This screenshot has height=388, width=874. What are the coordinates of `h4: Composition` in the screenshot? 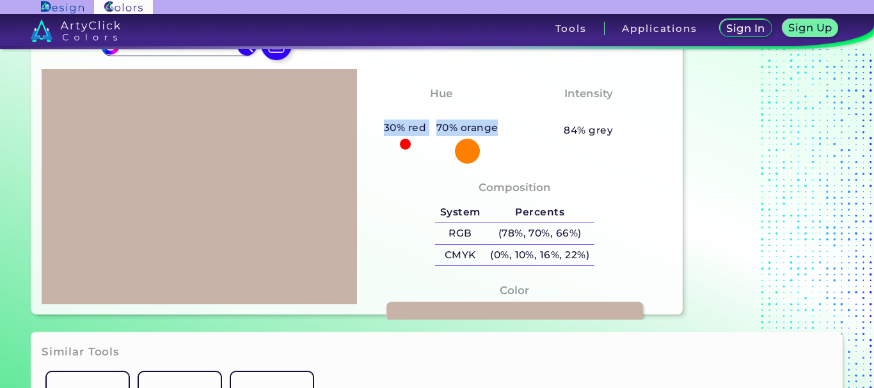 It's located at (515, 188).